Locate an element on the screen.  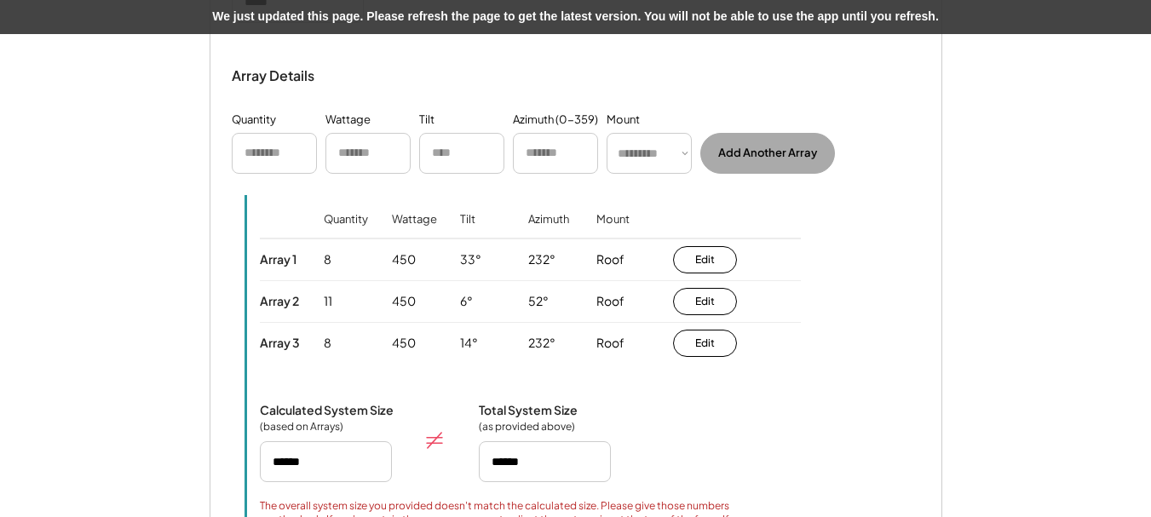
div: Array Details is located at coordinates (274, 76).